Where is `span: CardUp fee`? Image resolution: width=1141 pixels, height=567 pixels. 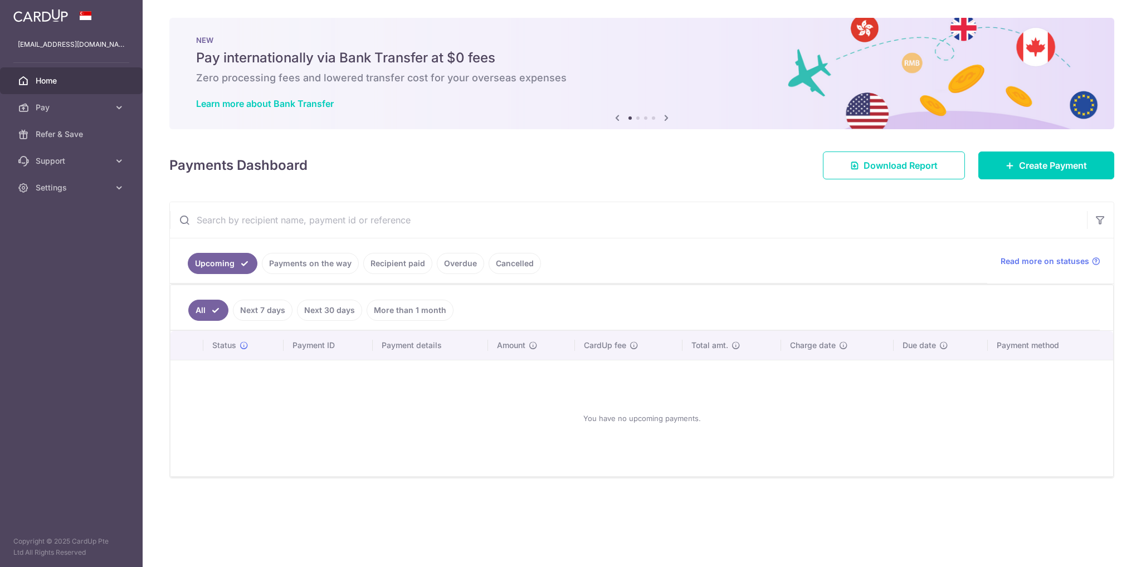 span: CardUp fee is located at coordinates (605, 345).